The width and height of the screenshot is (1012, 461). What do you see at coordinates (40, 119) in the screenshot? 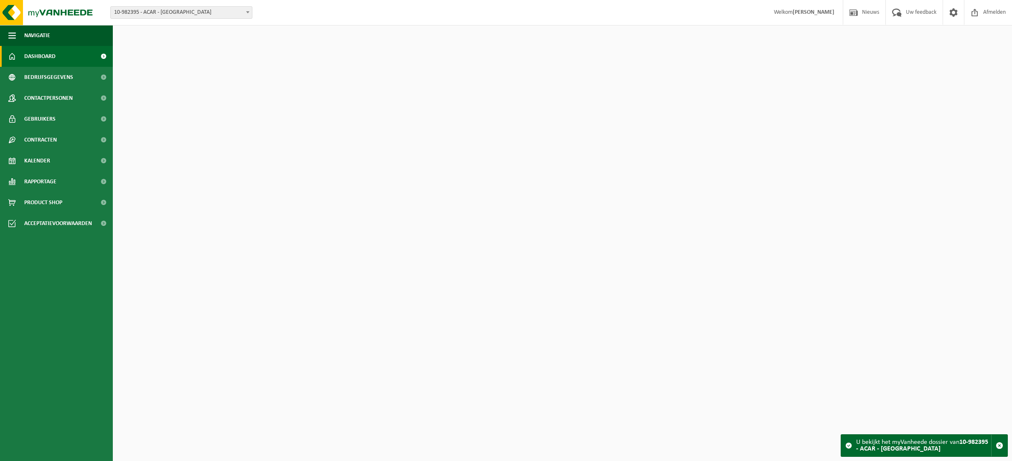
I see `span: Gebruikers` at bounding box center [40, 119].